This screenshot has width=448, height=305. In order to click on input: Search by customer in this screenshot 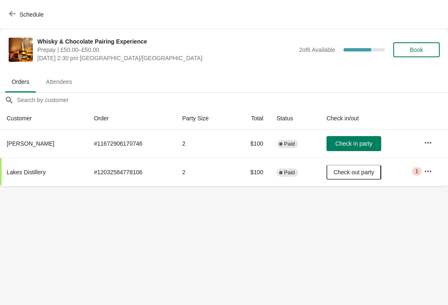, I will do `click(232, 100)`.